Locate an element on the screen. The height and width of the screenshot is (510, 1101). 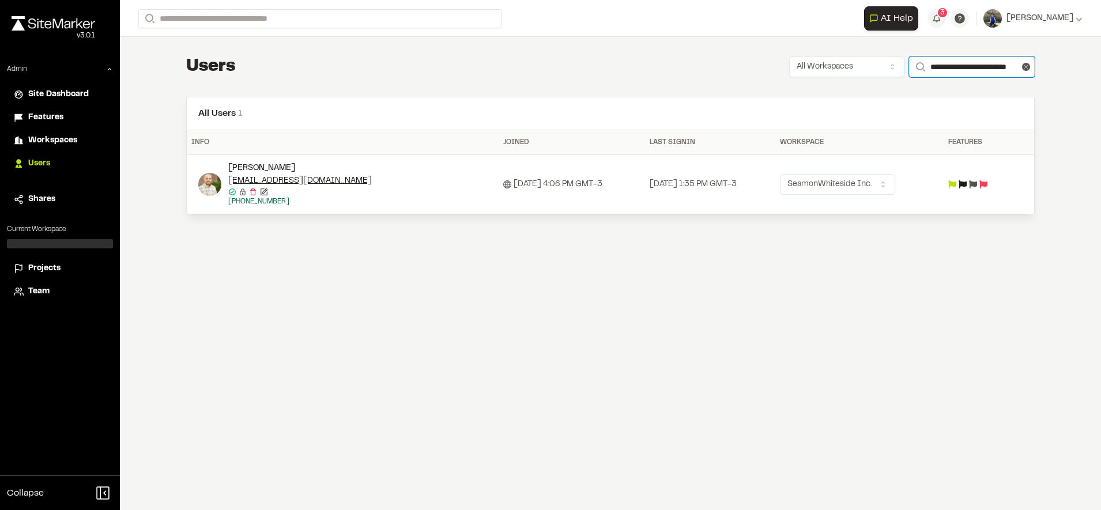
p: Admin is located at coordinates (17, 69).